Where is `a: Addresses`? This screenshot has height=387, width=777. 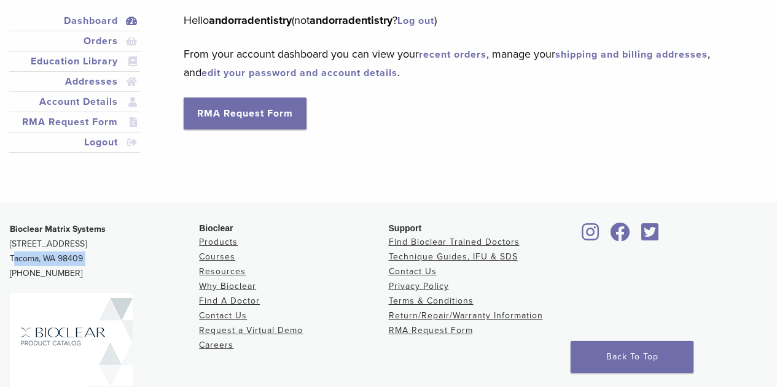
a: Addresses is located at coordinates (74, 82).